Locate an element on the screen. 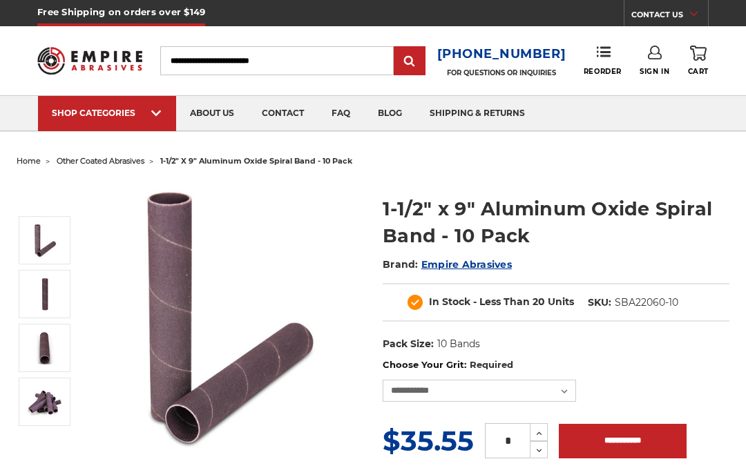 This screenshot has width=746, height=468. a: Empire Abrasives is located at coordinates (466, 265).